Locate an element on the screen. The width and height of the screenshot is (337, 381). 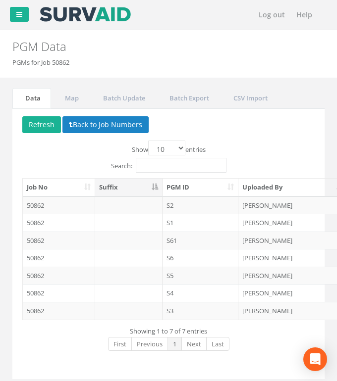
a: Data is located at coordinates (32, 98).